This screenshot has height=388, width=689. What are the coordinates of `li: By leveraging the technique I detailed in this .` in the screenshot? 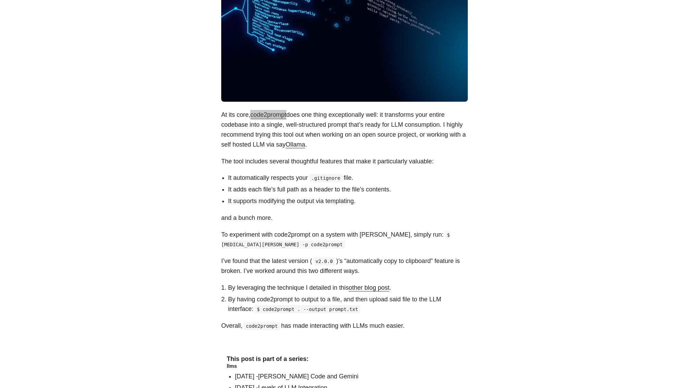 It's located at (348, 288).